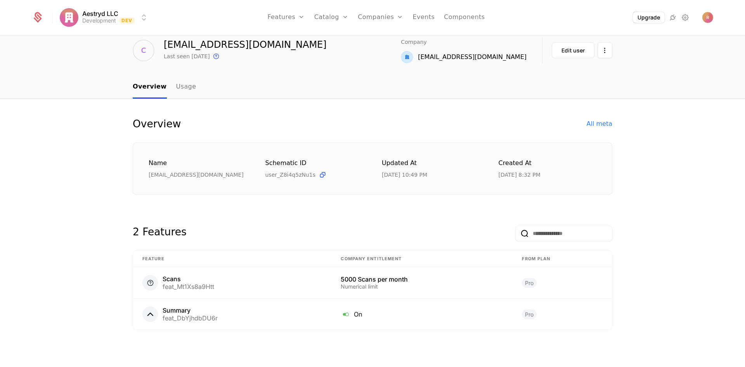 Image resolution: width=745 pixels, height=367 pixels. Describe the element at coordinates (186, 87) in the screenshot. I see `a: Usage` at that location.